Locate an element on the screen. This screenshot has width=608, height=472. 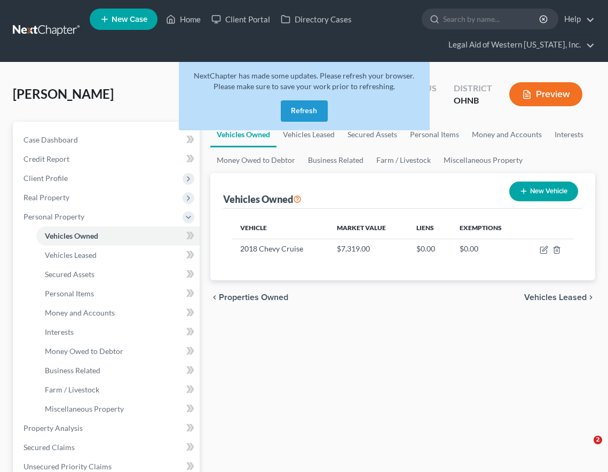
button: Preview is located at coordinates (546, 94).